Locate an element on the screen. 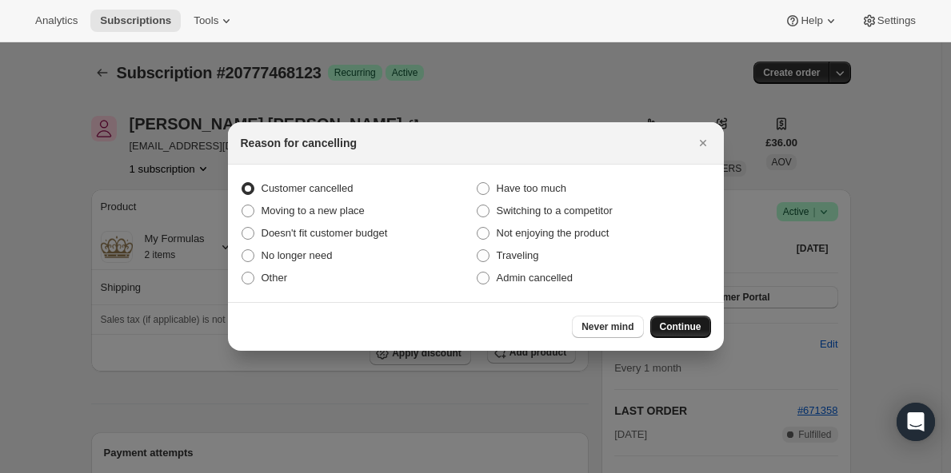 The image size is (951, 473). span: Never mind is located at coordinates (607, 327).